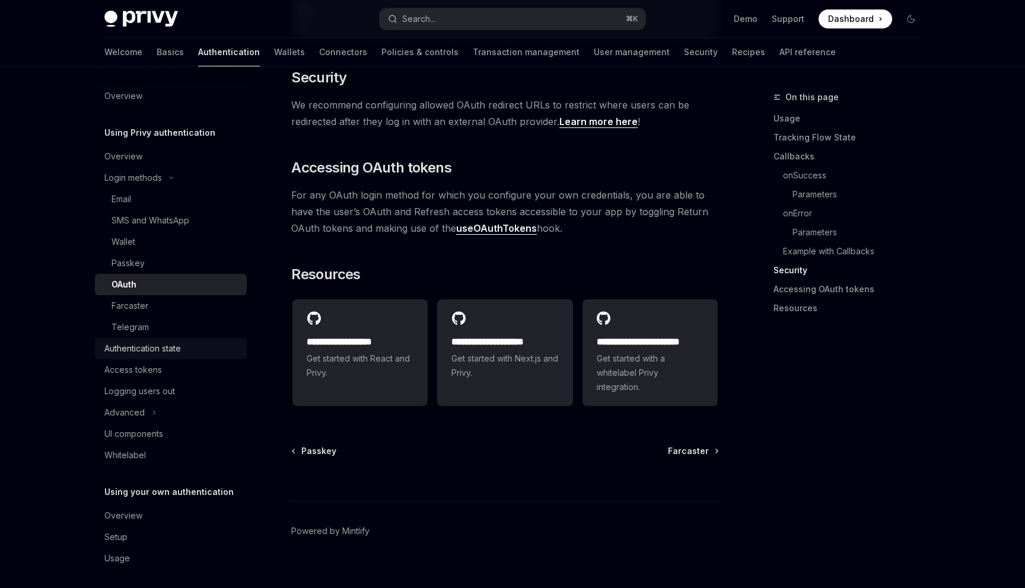  What do you see at coordinates (128, 263) in the screenshot?
I see `div: Passkey` at bounding box center [128, 263].